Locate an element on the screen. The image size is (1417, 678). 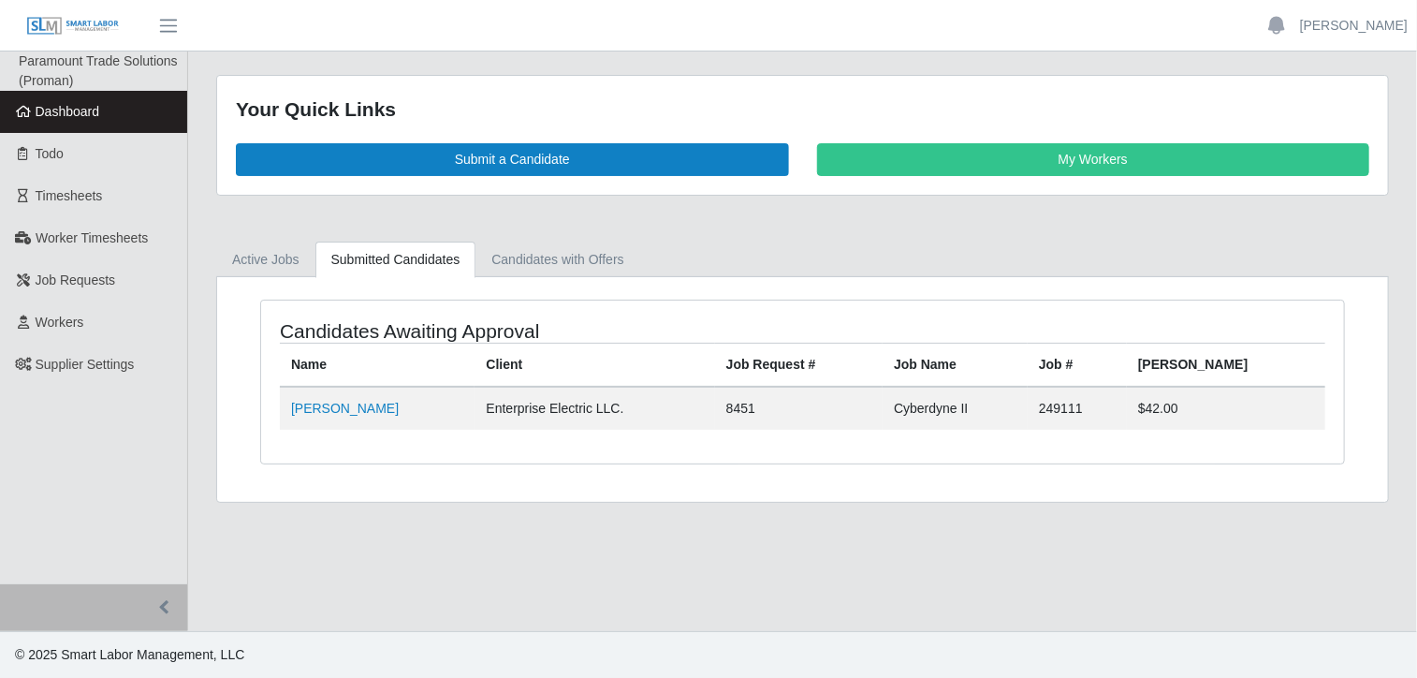
span: Job Requests is located at coordinates (76, 280).